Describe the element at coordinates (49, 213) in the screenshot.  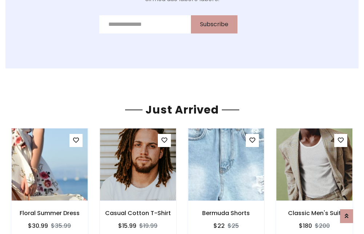
I see `h6: Floral Summer Dress` at that location.